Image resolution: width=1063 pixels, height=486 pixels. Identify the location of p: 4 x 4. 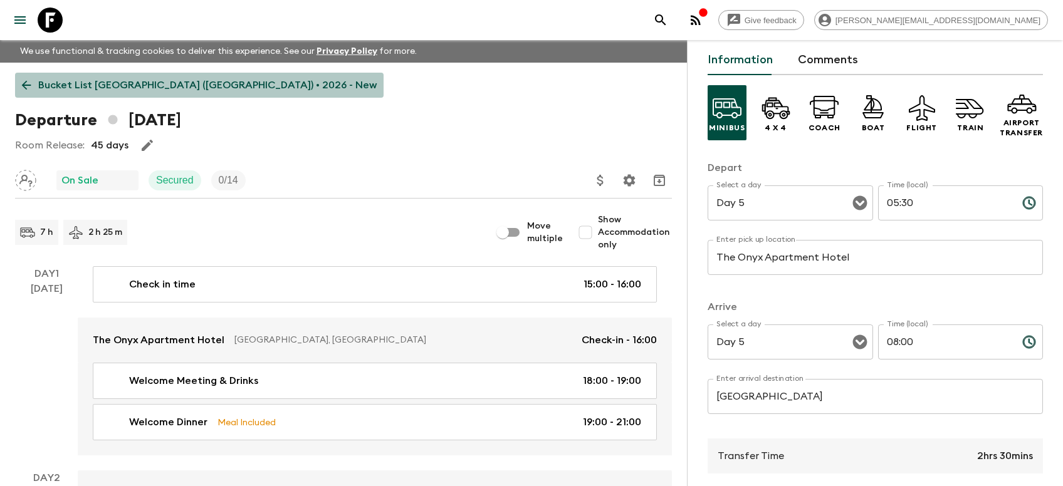
(775, 128).